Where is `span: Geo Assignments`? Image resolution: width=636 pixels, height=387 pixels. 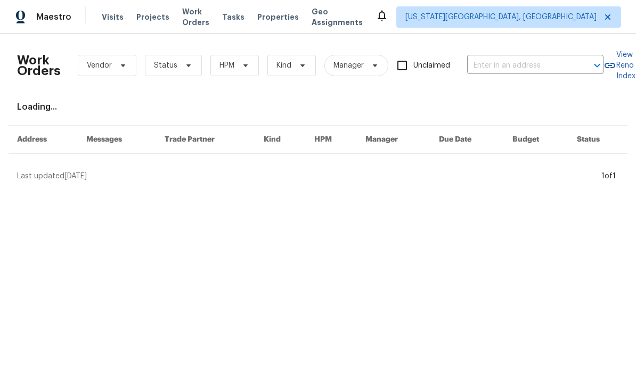
span: Geo Assignments is located at coordinates (337, 17).